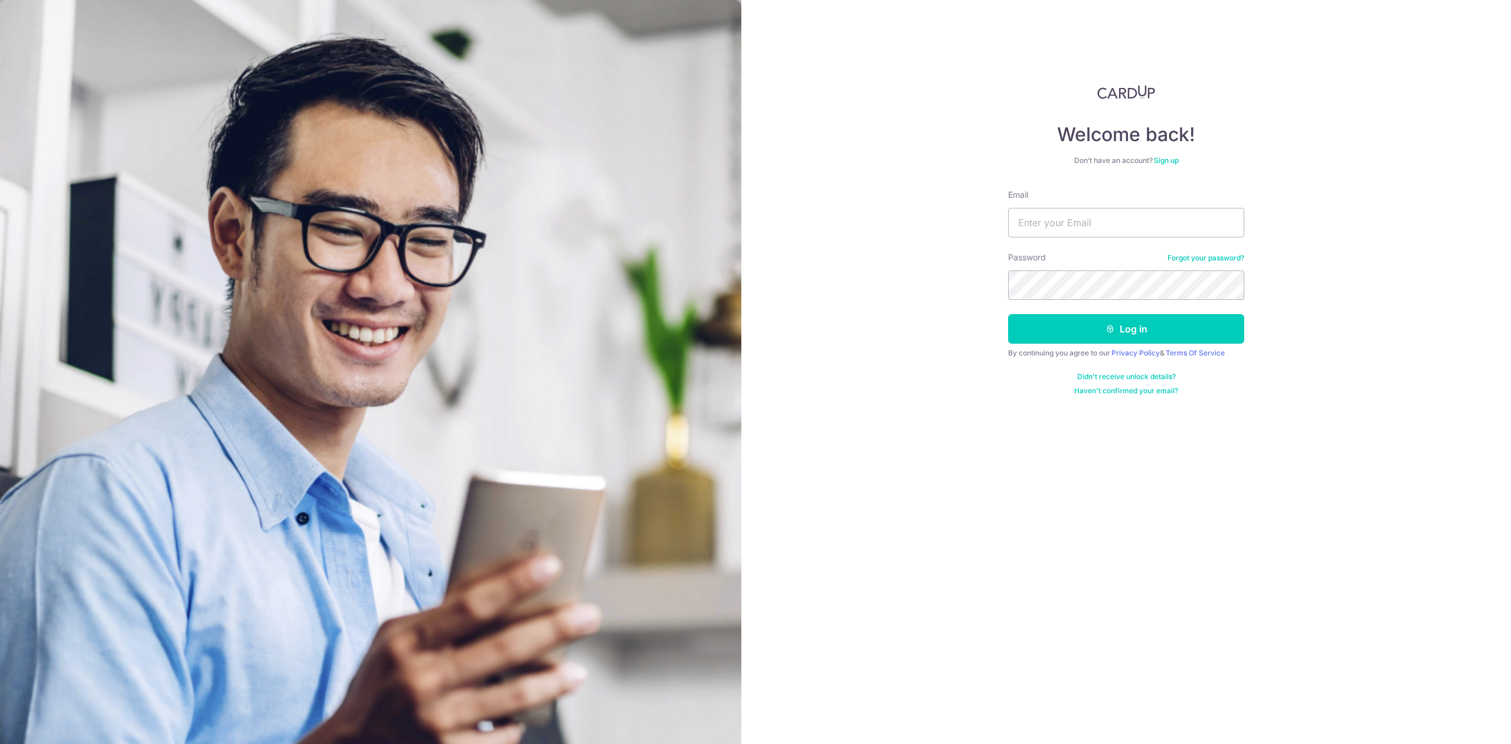  Describe the element at coordinates (1126, 376) in the screenshot. I see `a: Didn't receive unlock details?` at that location.